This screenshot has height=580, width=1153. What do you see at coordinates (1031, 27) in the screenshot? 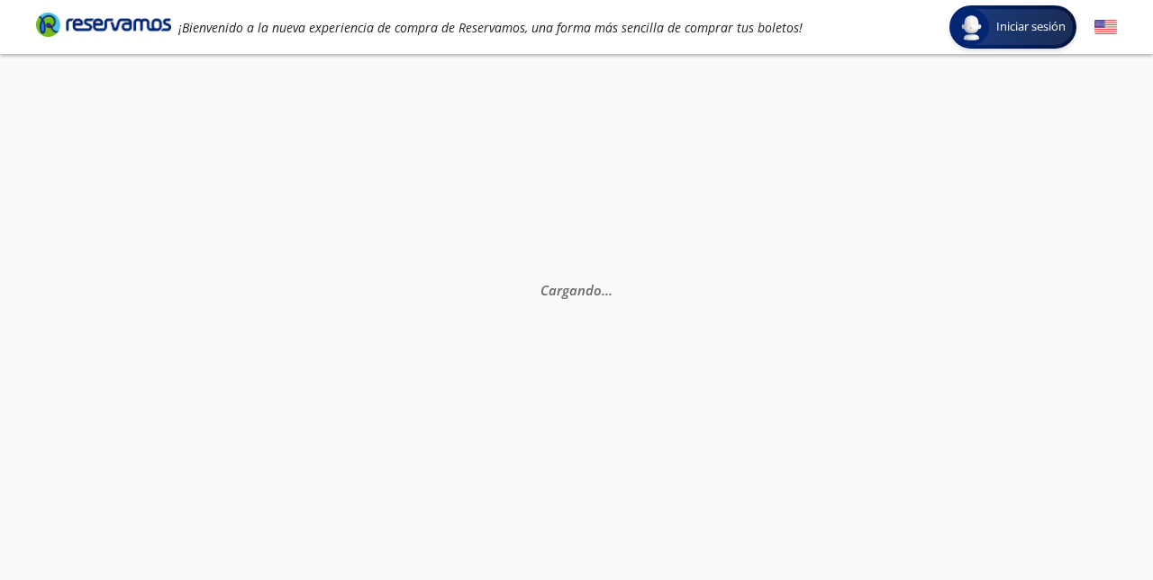
I see `span: Iniciar sesión` at bounding box center [1031, 27].